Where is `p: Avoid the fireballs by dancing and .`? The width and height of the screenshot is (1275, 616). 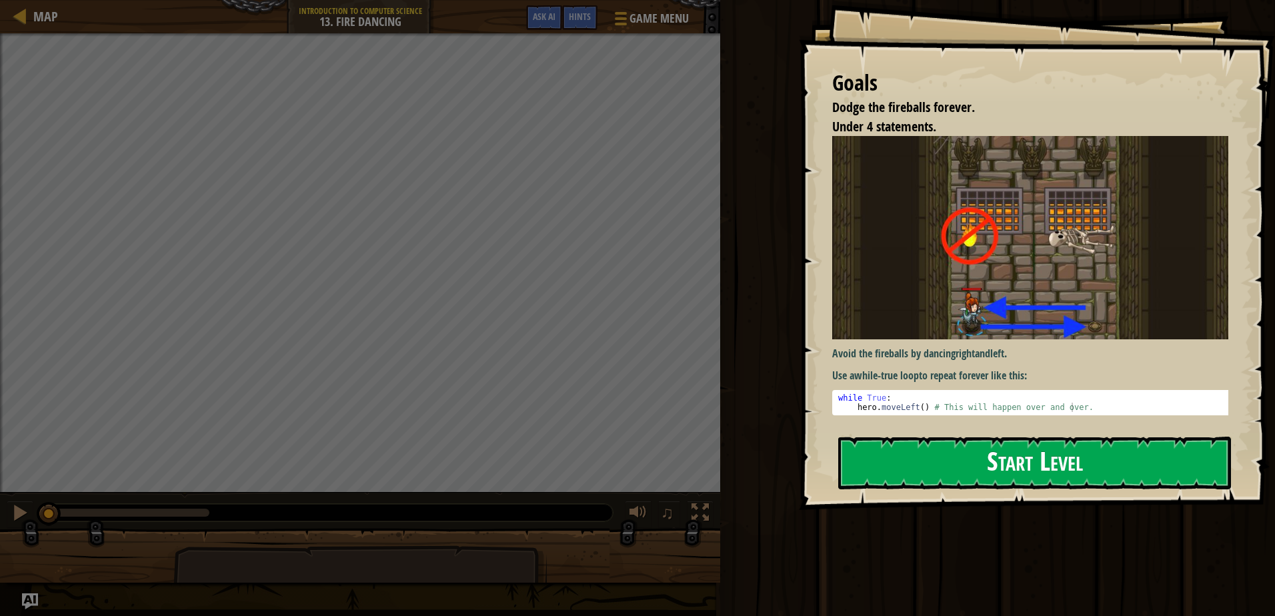
p: Avoid the fireballs by dancing and . is located at coordinates (1035, 353).